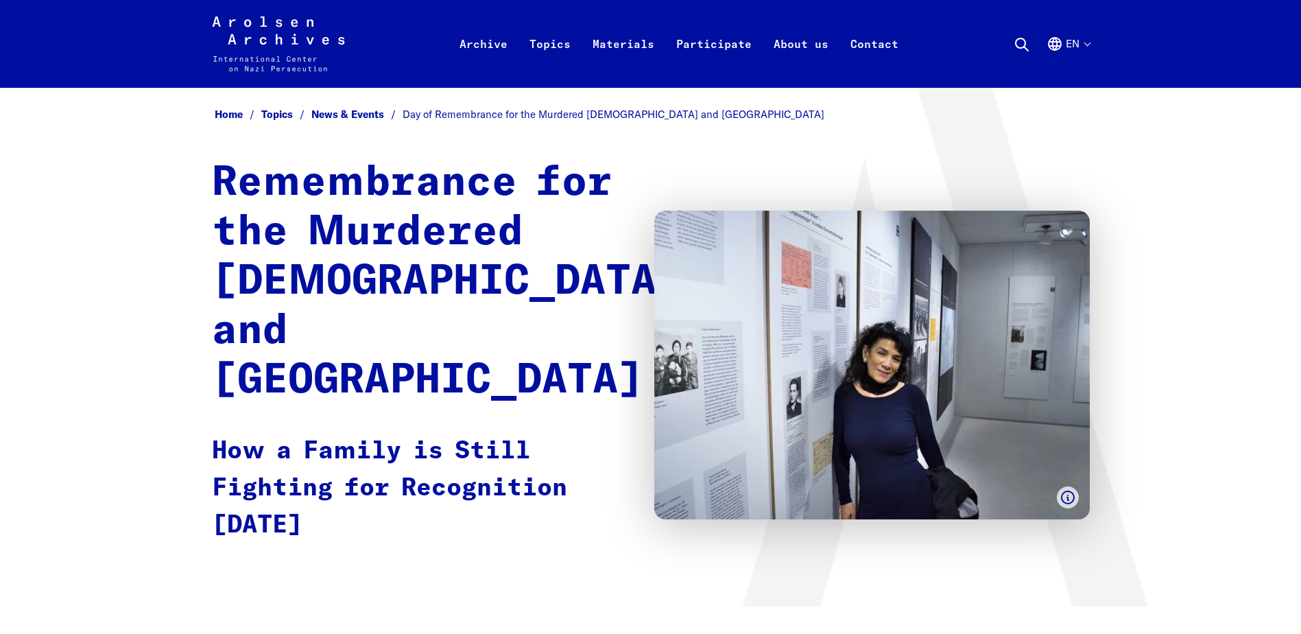  What do you see at coordinates (714, 60) in the screenshot?
I see `a: Participate` at bounding box center [714, 60].